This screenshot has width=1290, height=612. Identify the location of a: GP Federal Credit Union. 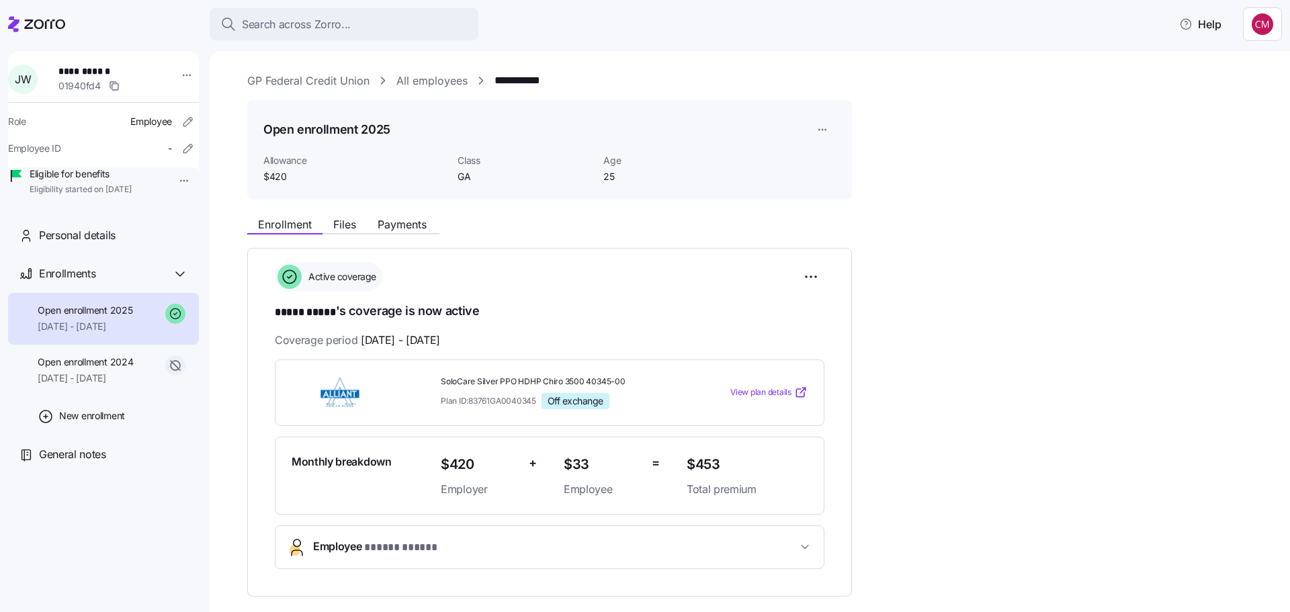
(308, 81).